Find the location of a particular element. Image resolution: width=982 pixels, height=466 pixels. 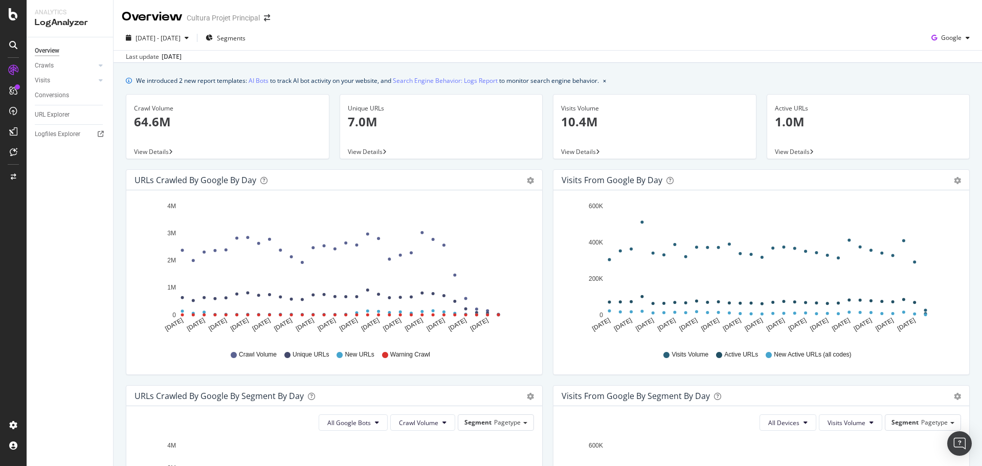

p: 7.0M is located at coordinates (441, 122).